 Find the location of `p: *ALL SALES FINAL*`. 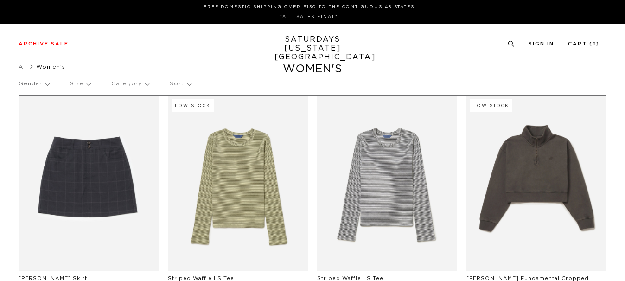

p: *ALL SALES FINAL* is located at coordinates (309, 17).